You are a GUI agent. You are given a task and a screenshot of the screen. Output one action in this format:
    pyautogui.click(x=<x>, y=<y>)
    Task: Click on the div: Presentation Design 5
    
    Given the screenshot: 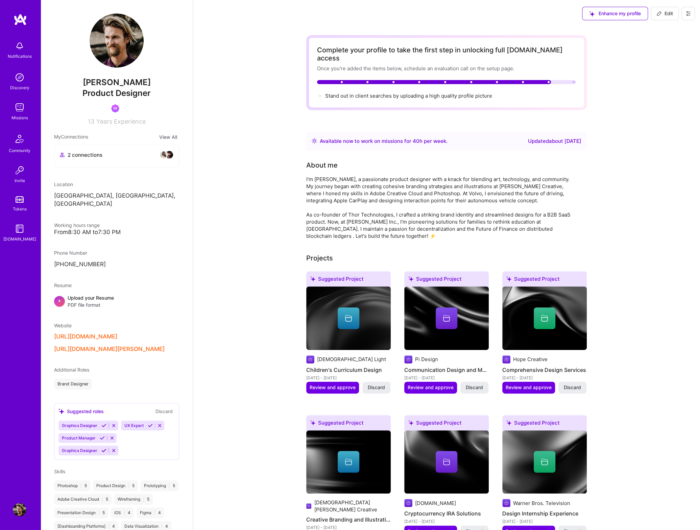 What is the action you would take?
    pyautogui.click(x=81, y=513)
    